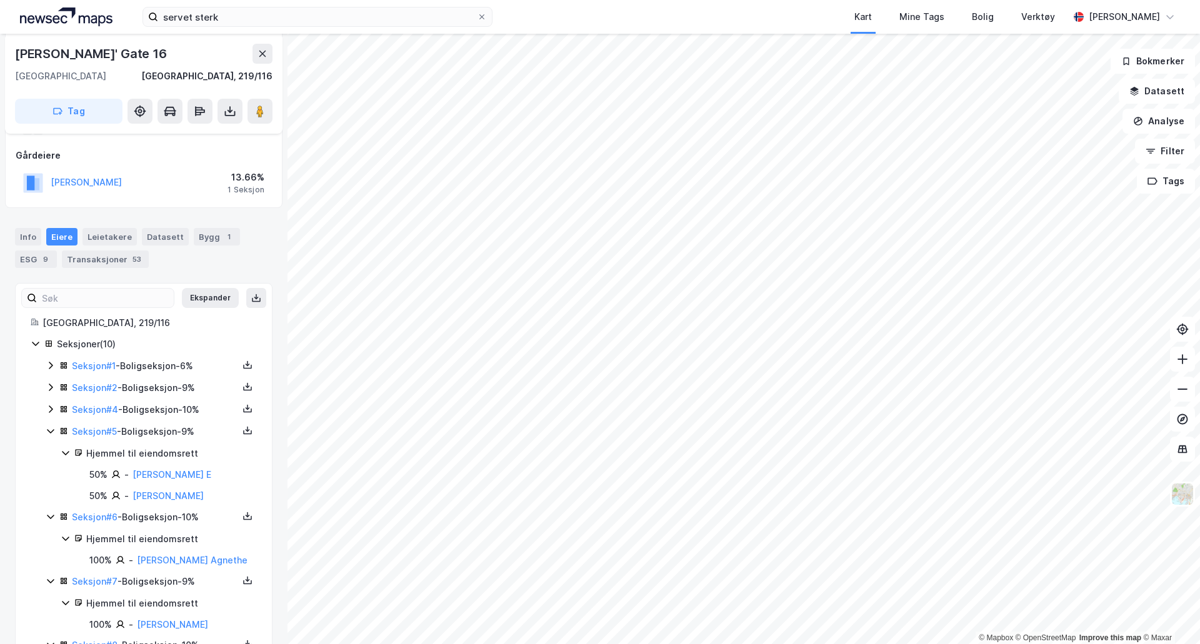 The height and width of the screenshot is (644, 1200). I want to click on input: Søk, so click(105, 298).